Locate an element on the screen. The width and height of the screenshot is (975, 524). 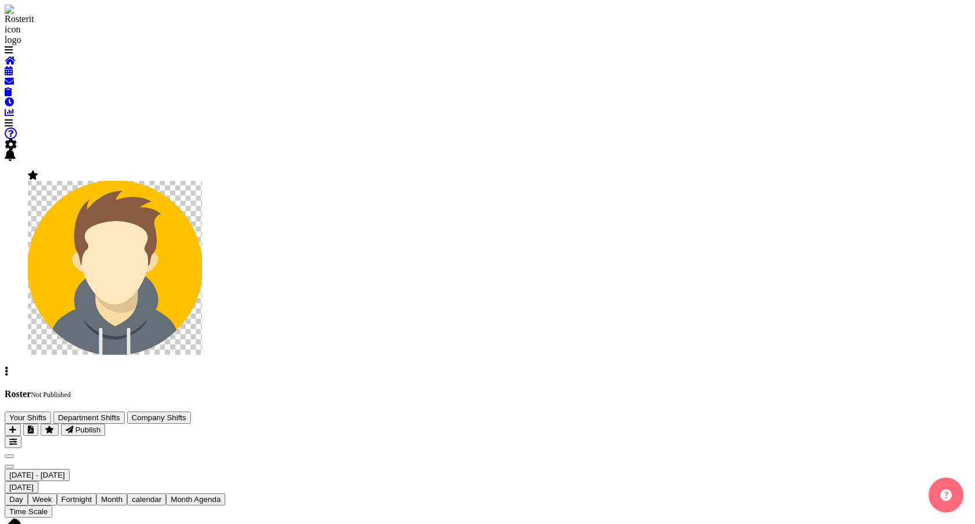
span: Month is located at coordinates (111, 500).